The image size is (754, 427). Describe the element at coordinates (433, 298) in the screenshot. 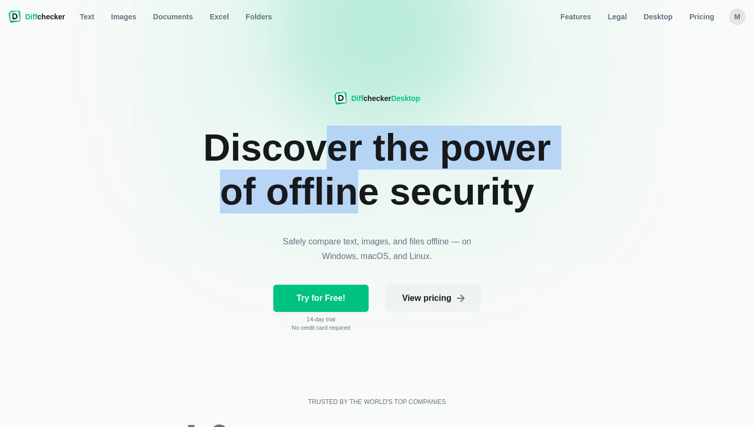

I see `a: View pricing` at that location.